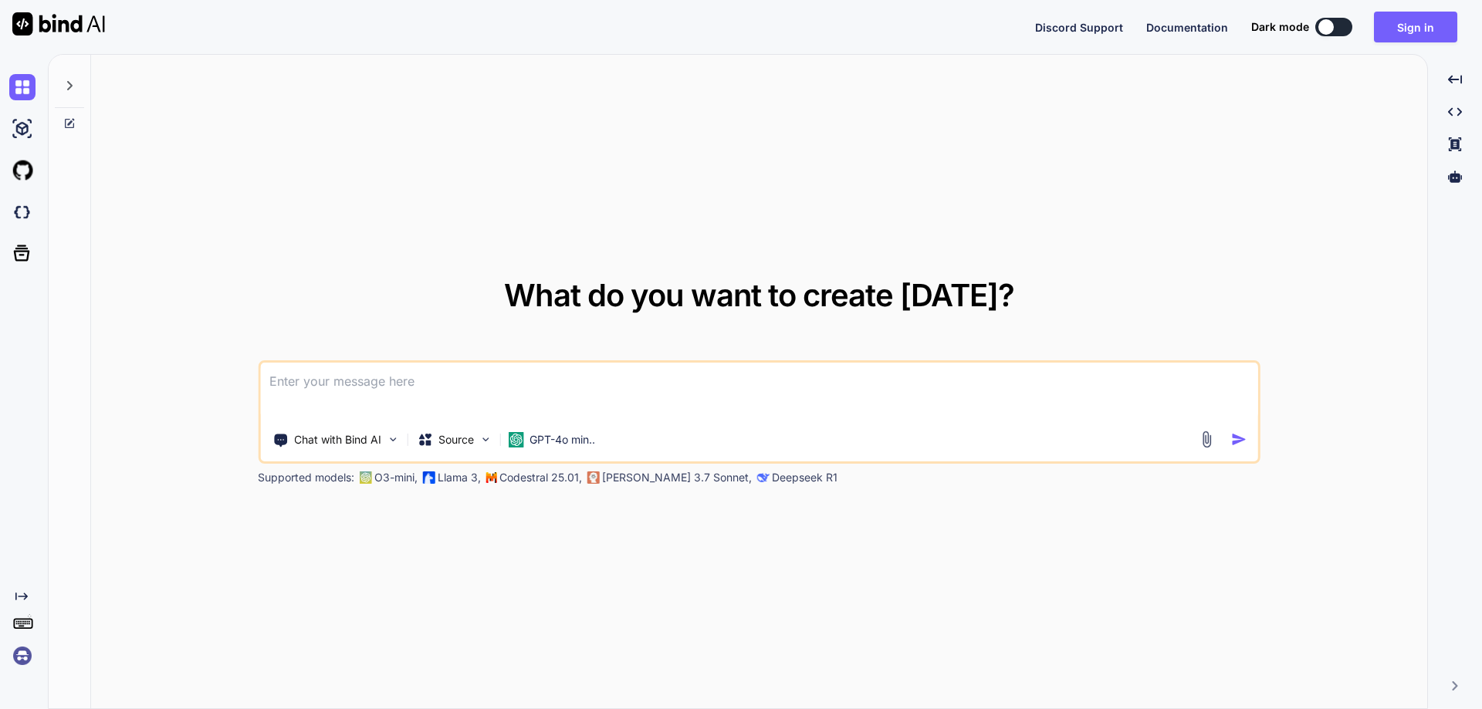 This screenshot has height=709, width=1482. Describe the element at coordinates (22, 656) in the screenshot. I see `img: signin` at that location.